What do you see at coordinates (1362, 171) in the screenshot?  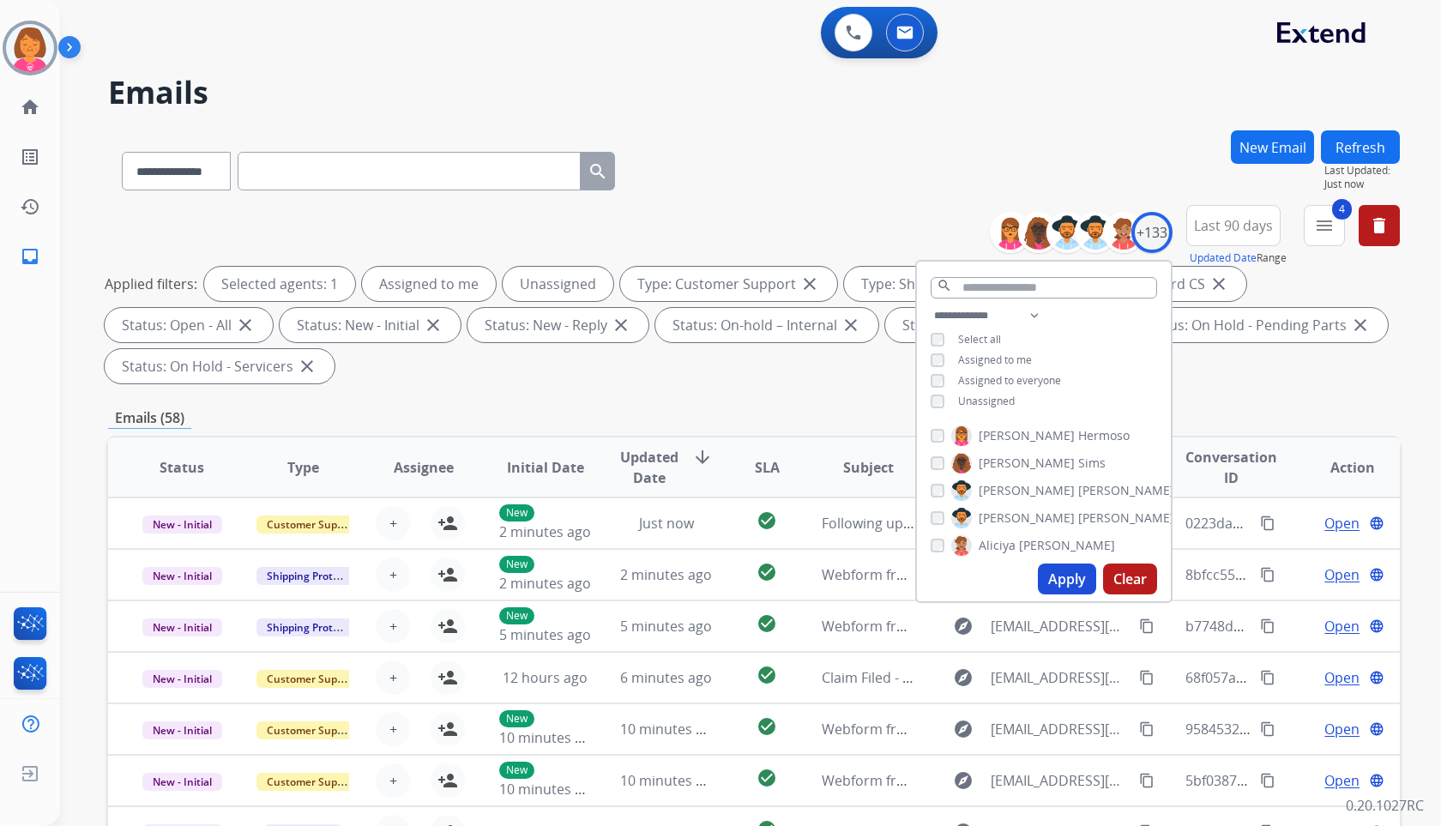 I see `span: Last Updated:` at bounding box center [1362, 171].